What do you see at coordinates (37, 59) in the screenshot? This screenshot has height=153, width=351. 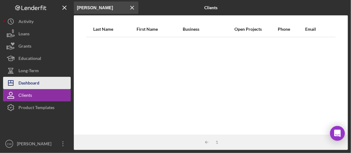 I see `a: Educational` at bounding box center [37, 59].